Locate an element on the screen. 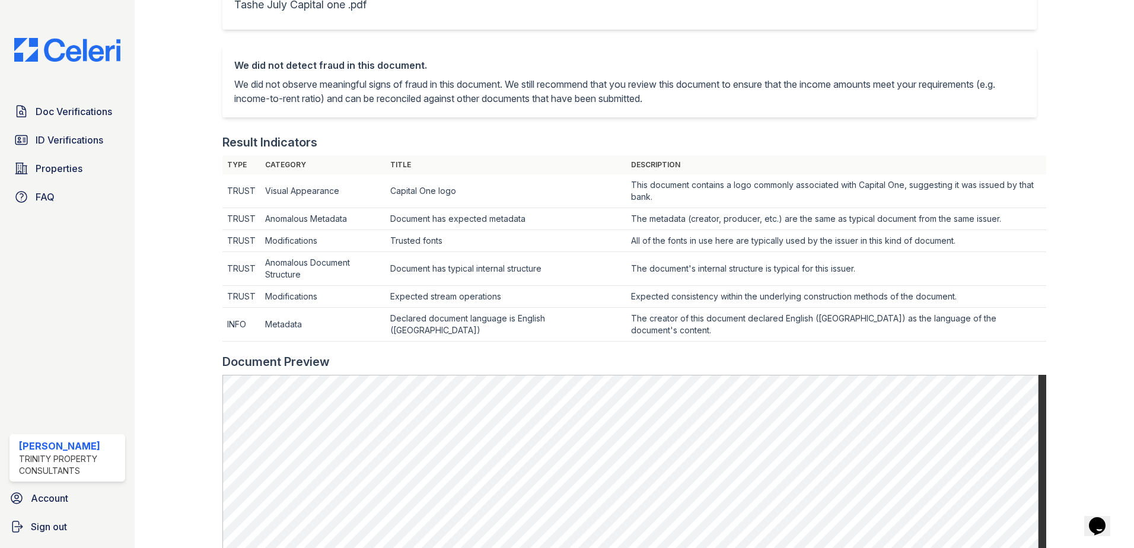  th: Type is located at coordinates (241, 165).